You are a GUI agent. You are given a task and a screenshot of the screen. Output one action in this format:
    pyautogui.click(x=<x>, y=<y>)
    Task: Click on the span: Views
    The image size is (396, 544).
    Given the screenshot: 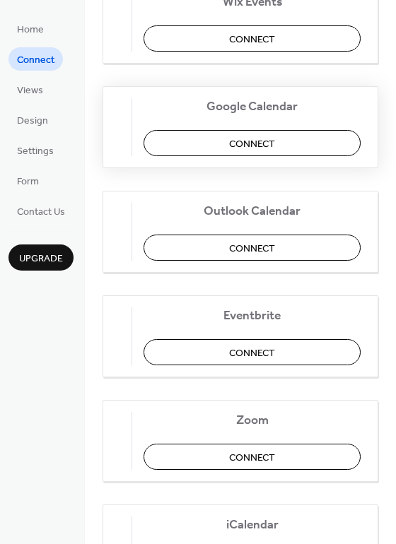 What is the action you would take?
    pyautogui.click(x=30, y=90)
    